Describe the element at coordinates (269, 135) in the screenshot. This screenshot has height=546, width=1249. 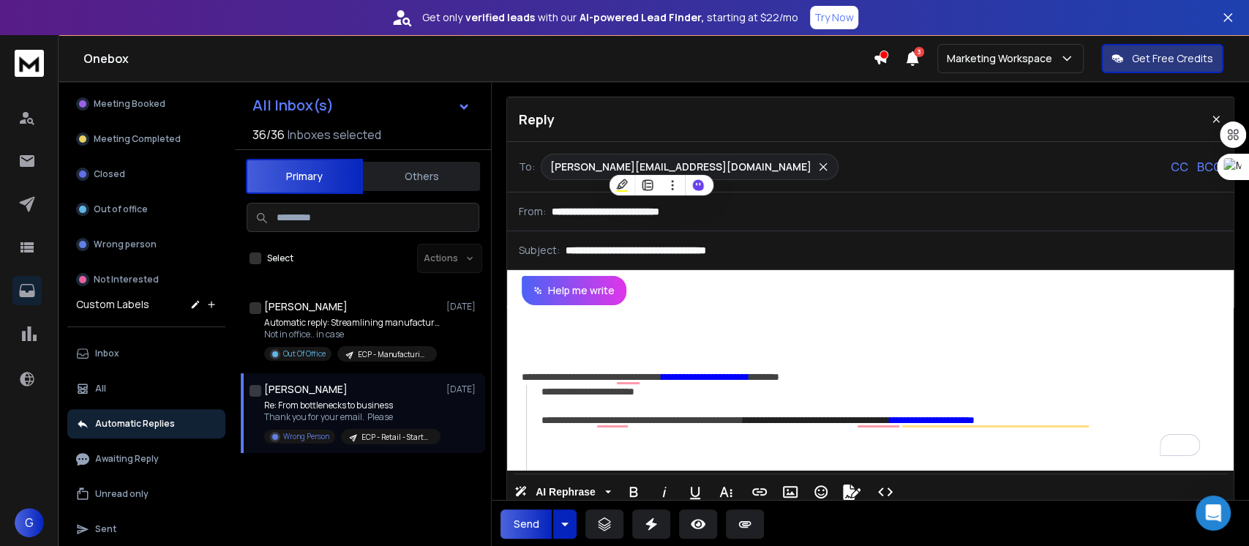
I see `span: 36 / 36` at that location.